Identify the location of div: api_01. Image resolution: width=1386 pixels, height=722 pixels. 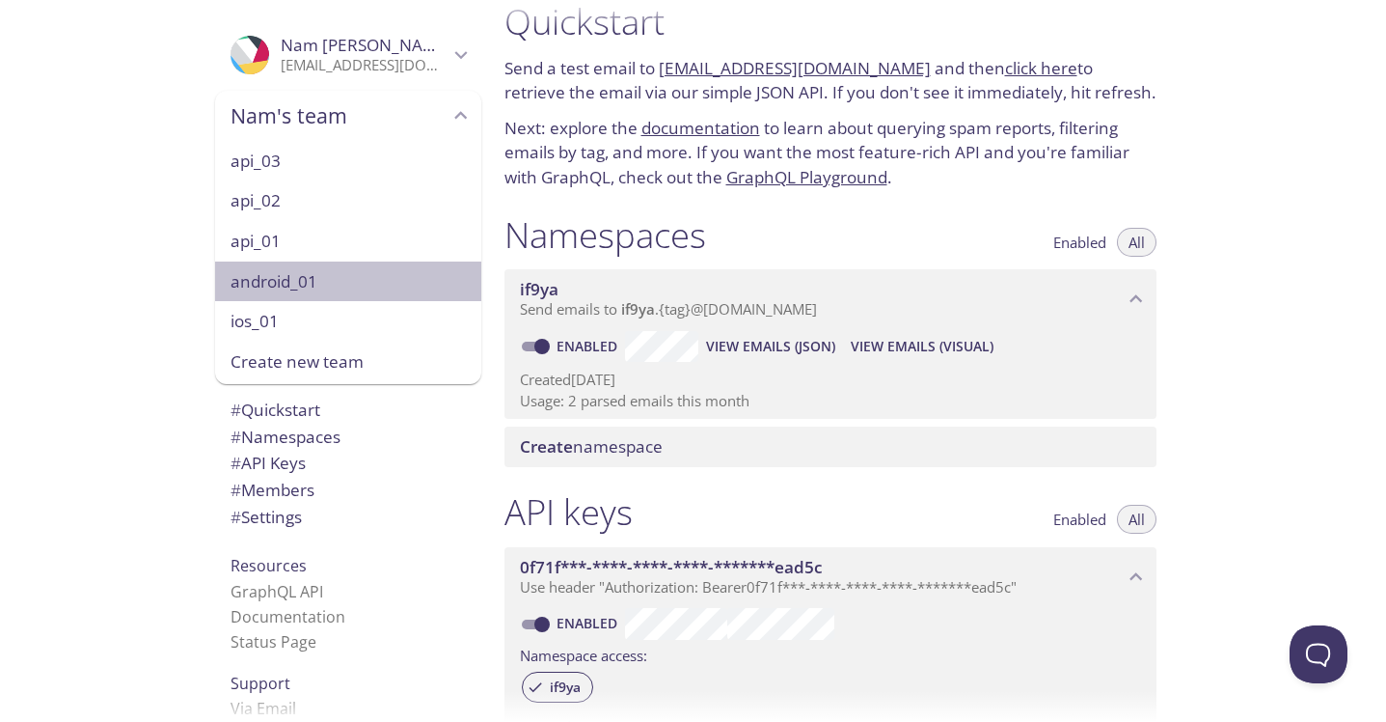
(348, 241).